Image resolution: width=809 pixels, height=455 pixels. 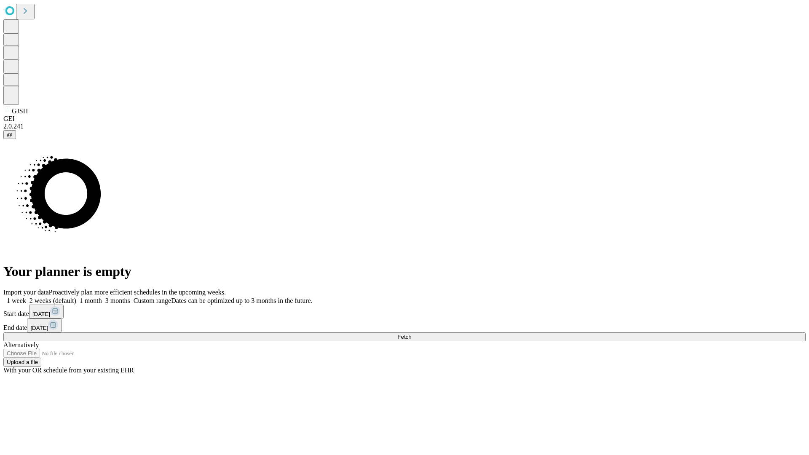 I want to click on span: 2 weeks (default), so click(x=53, y=301).